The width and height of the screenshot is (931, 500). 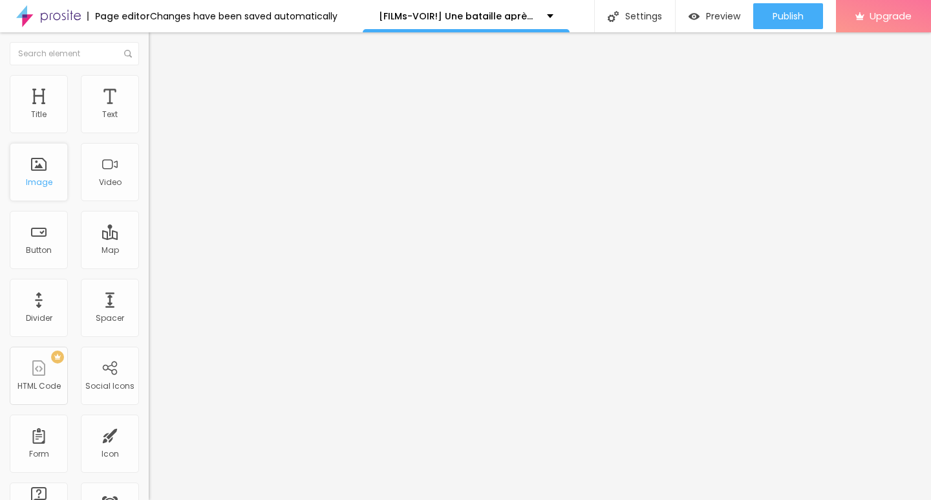 I want to click on span: Upgrade, so click(x=890, y=16).